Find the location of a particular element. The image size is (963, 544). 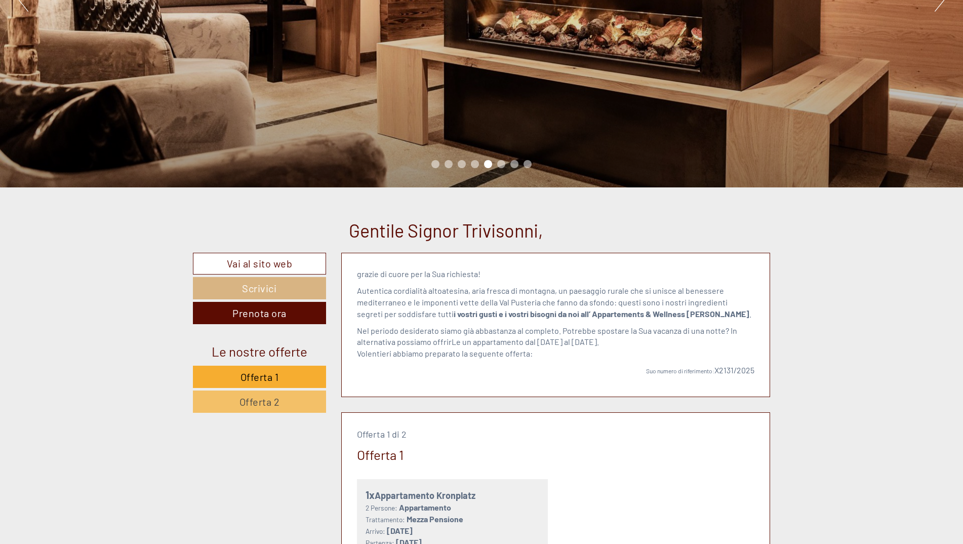

div: Appartamento Kronplatz is located at coordinates (452, 494).